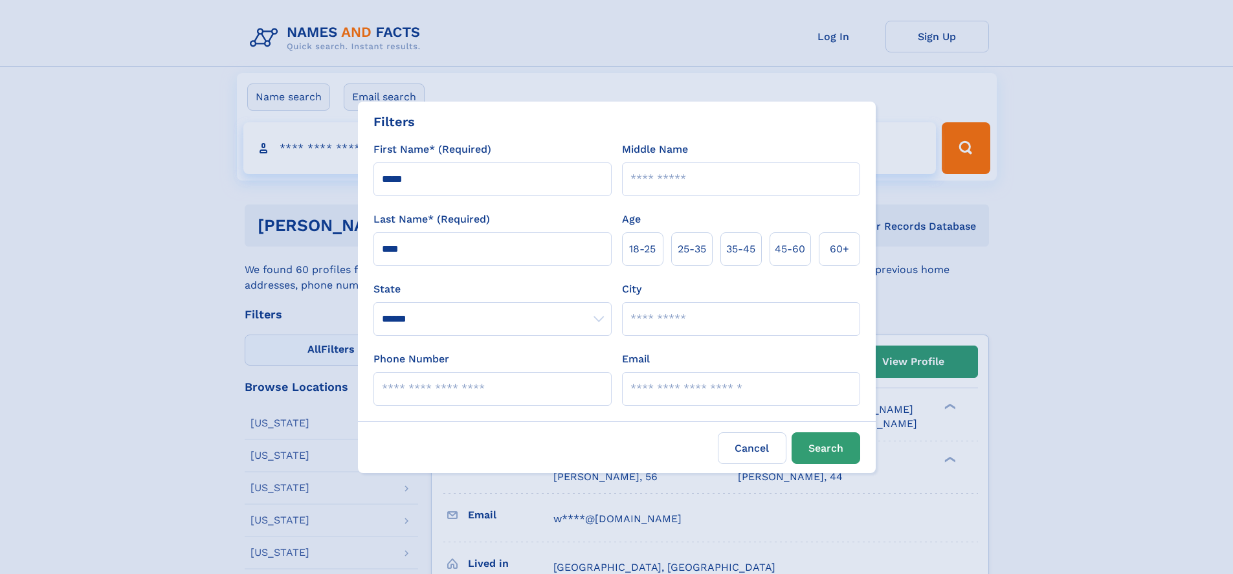  I want to click on label: City, so click(632, 289).